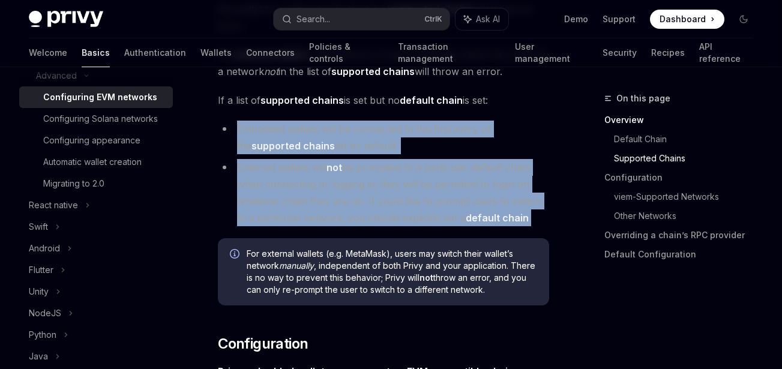 The height and width of the screenshot is (369, 782). I want to click on button: Ask AI, so click(482, 19).